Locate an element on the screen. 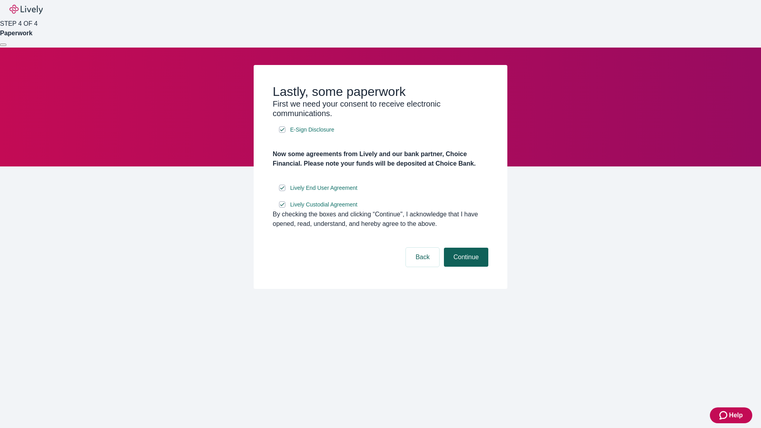 This screenshot has height=428, width=761. div: By checking the boxes and clicking “Continue", I acknowledge that I have opened, read, understand... is located at coordinates (380, 219).